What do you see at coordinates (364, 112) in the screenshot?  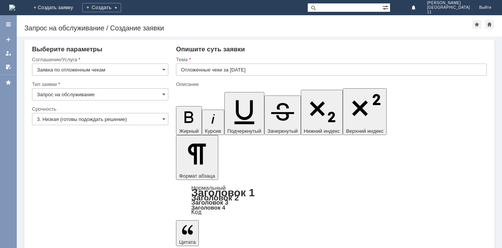 I see `button: Верхний индекс` at bounding box center [364, 112].